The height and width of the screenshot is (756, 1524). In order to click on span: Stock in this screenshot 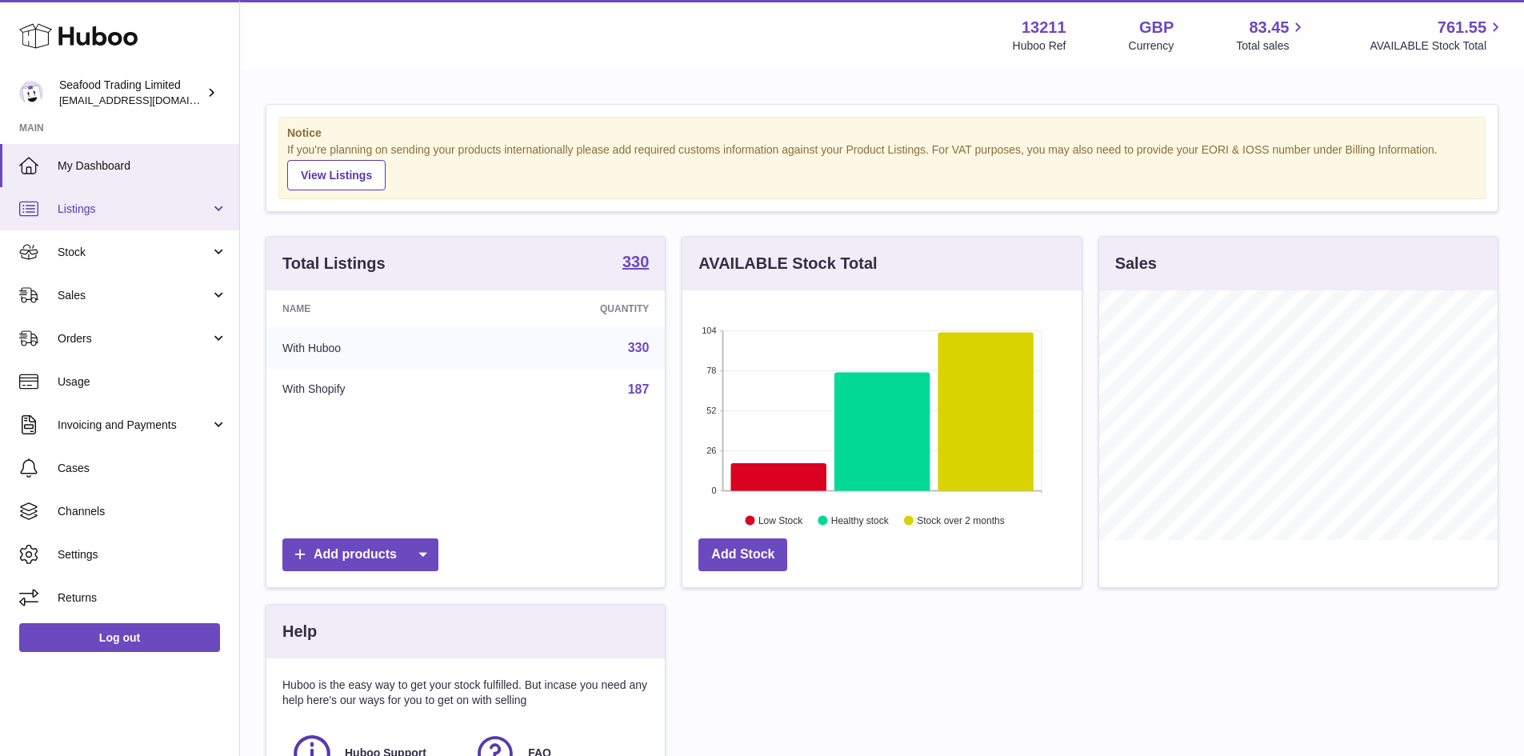, I will do `click(134, 252)`.